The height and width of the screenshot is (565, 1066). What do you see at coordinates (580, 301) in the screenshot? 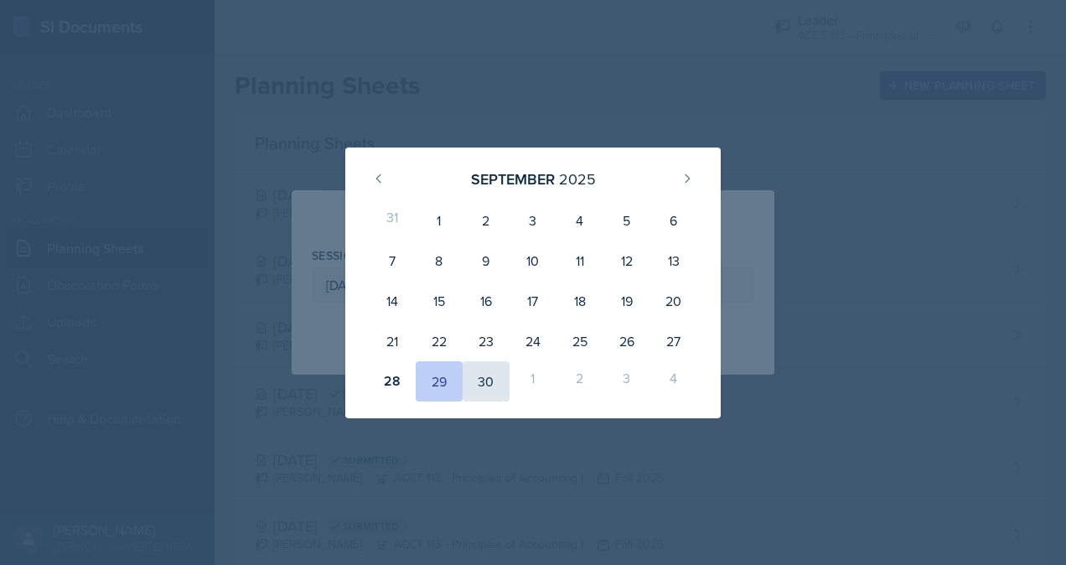
I see `div: 18` at bounding box center [580, 301].